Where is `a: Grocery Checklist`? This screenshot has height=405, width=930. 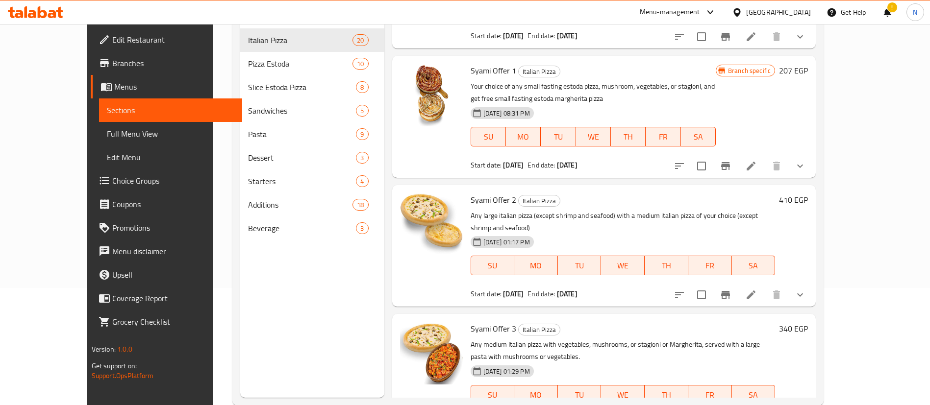 a: Grocery Checklist is located at coordinates (166, 322).